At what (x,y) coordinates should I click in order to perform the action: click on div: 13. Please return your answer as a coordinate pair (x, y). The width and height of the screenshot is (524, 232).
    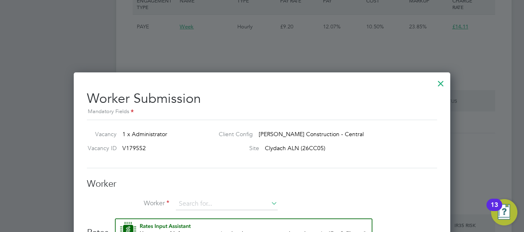
    Looking at the image, I should click on (494, 210).